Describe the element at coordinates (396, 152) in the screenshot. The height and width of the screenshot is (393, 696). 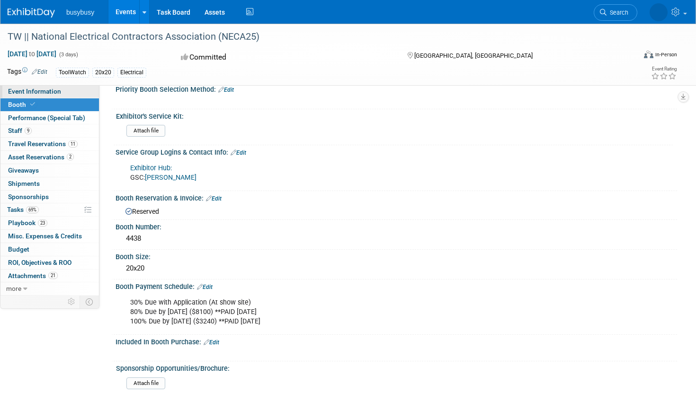
I see `div: Service Group Logins & Contact Info:` at that location.